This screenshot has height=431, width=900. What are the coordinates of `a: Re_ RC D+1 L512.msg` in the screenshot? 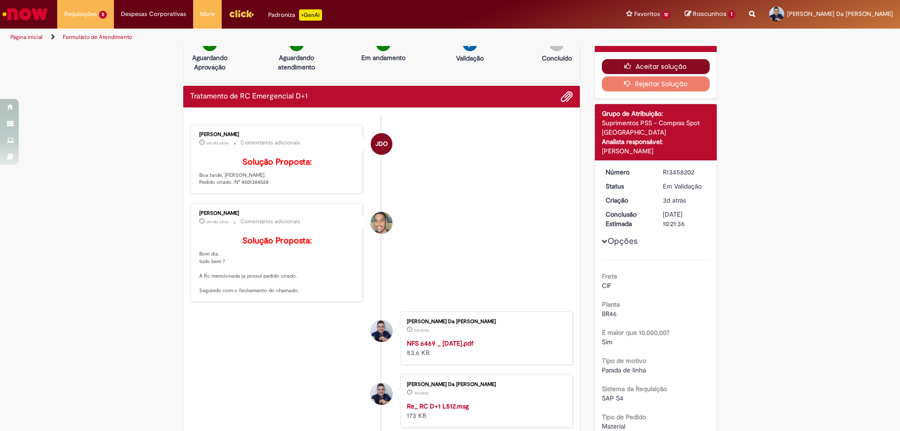 It's located at (438, 406).